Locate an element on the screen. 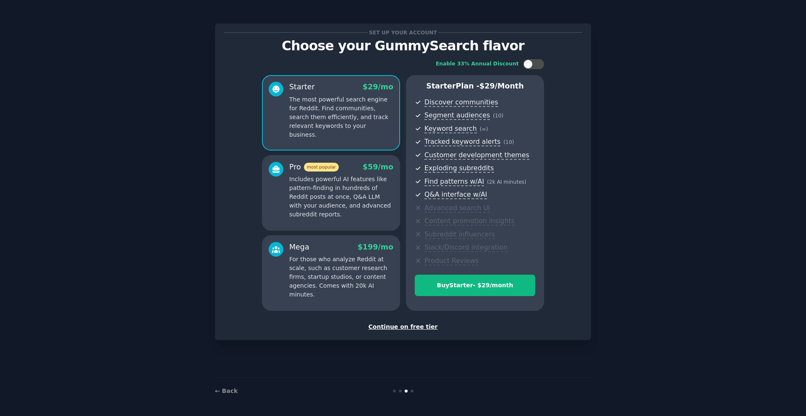  span: Exploding subreddits is located at coordinates (459, 168).